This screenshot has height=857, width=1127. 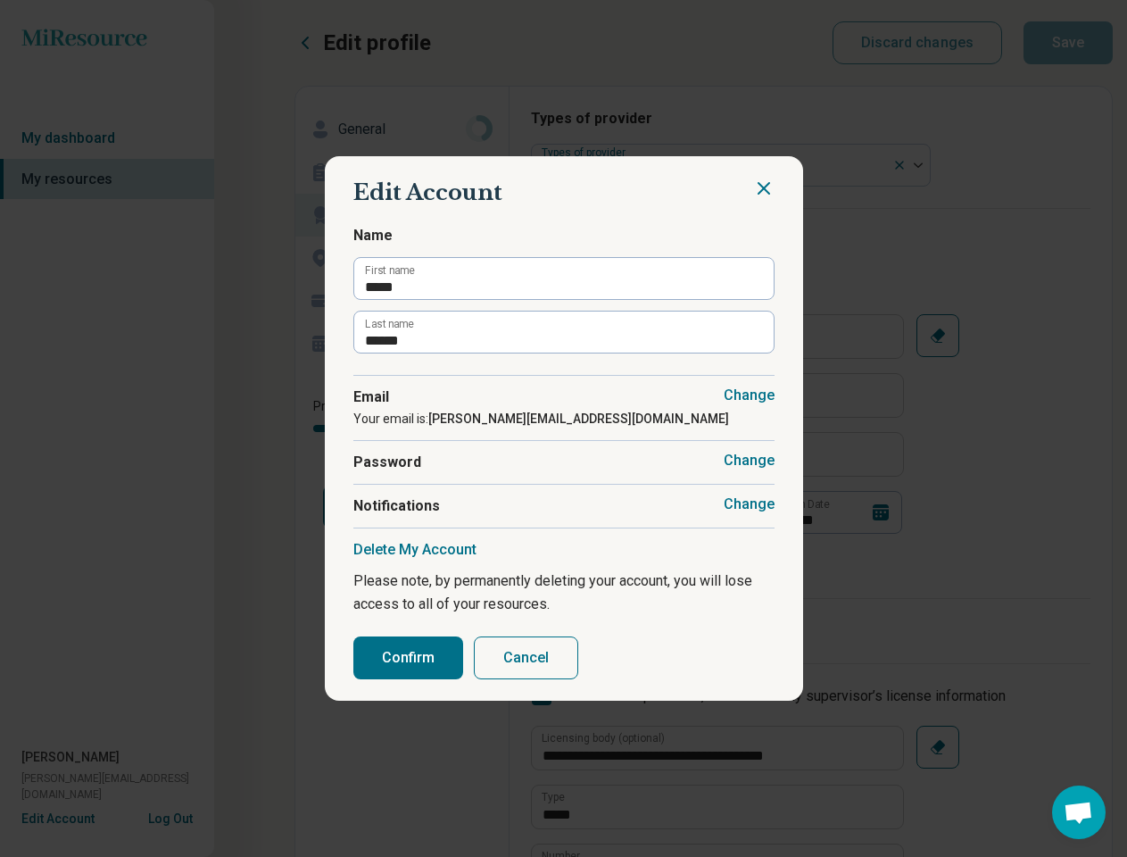 What do you see at coordinates (564, 506) in the screenshot?
I see `span: Notifications` at bounding box center [564, 506].